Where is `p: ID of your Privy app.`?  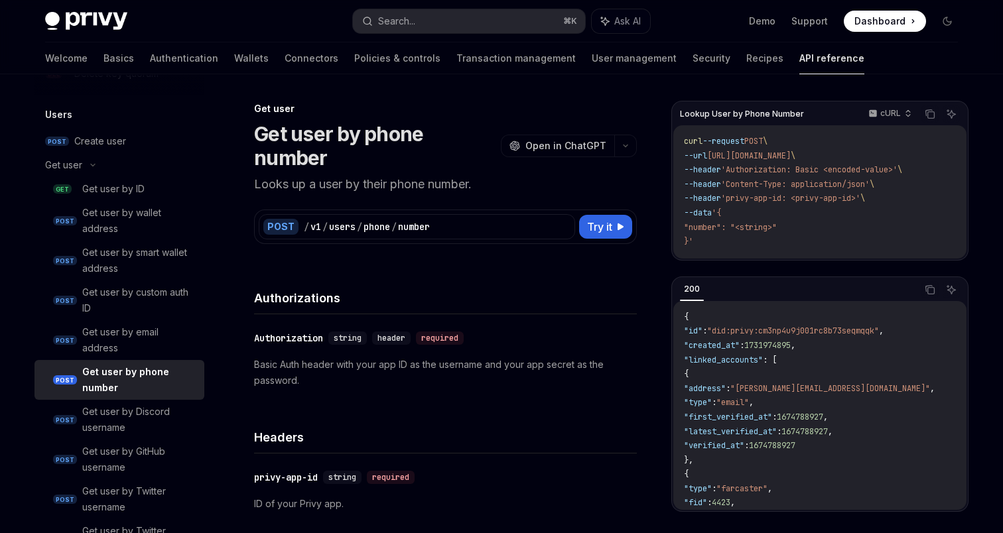
p: ID of your Privy app. is located at coordinates (445, 504).